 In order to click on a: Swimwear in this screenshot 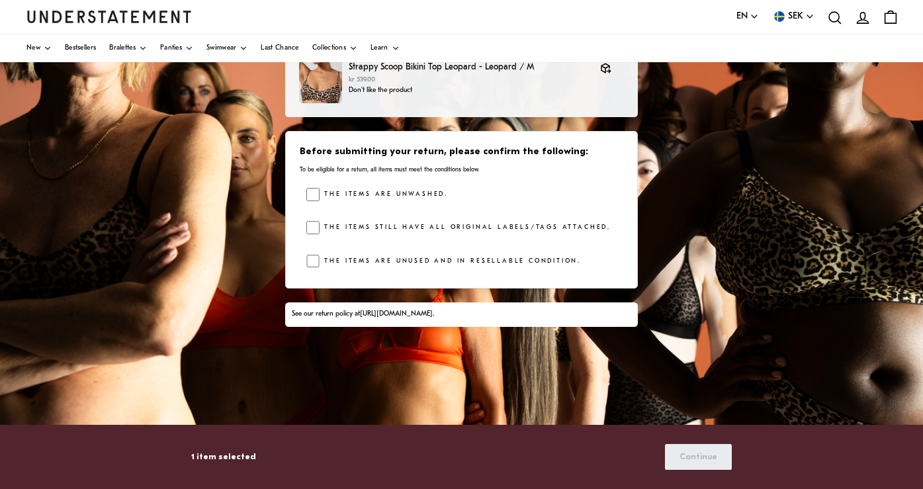, I will do `click(227, 48)`.